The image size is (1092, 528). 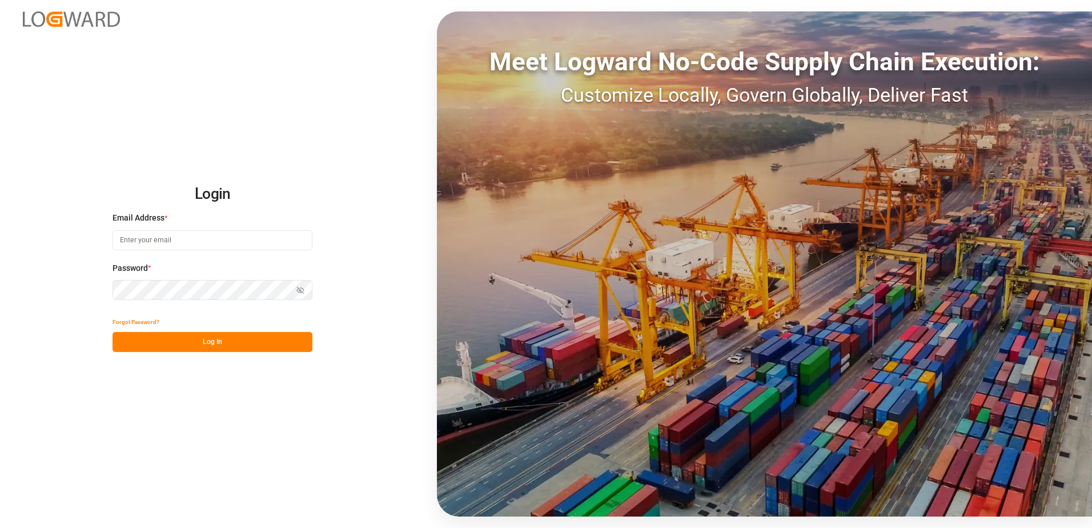 I want to click on img: Logward_new_orange.png, so click(x=71, y=19).